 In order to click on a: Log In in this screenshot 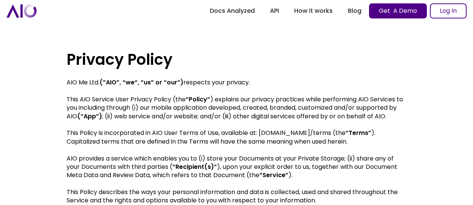, I will do `click(448, 11)`.